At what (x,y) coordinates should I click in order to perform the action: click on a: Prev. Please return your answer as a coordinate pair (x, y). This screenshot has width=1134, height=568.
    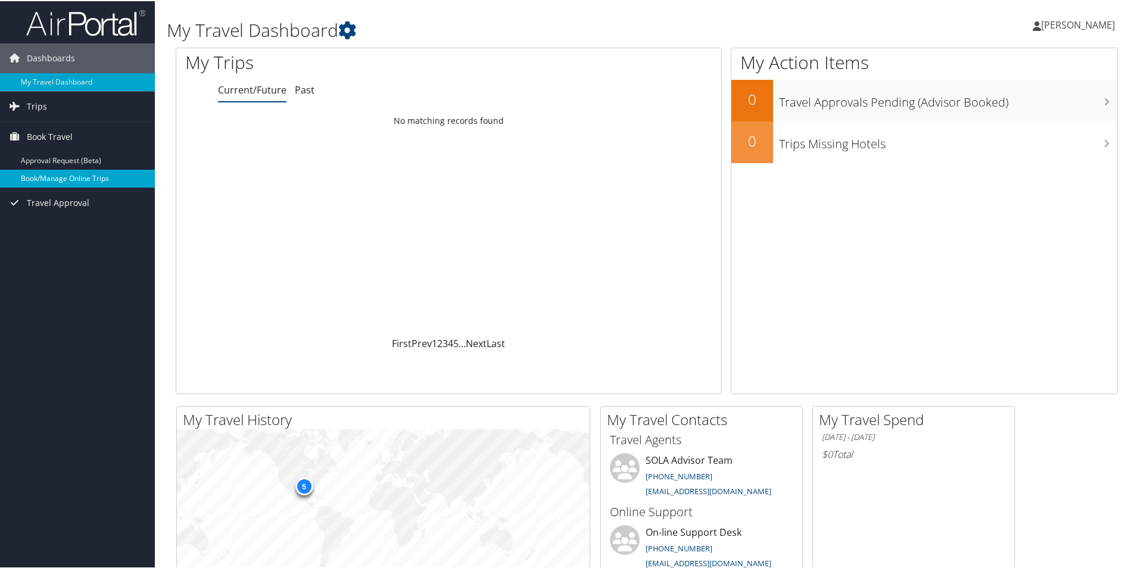
    Looking at the image, I should click on (422, 342).